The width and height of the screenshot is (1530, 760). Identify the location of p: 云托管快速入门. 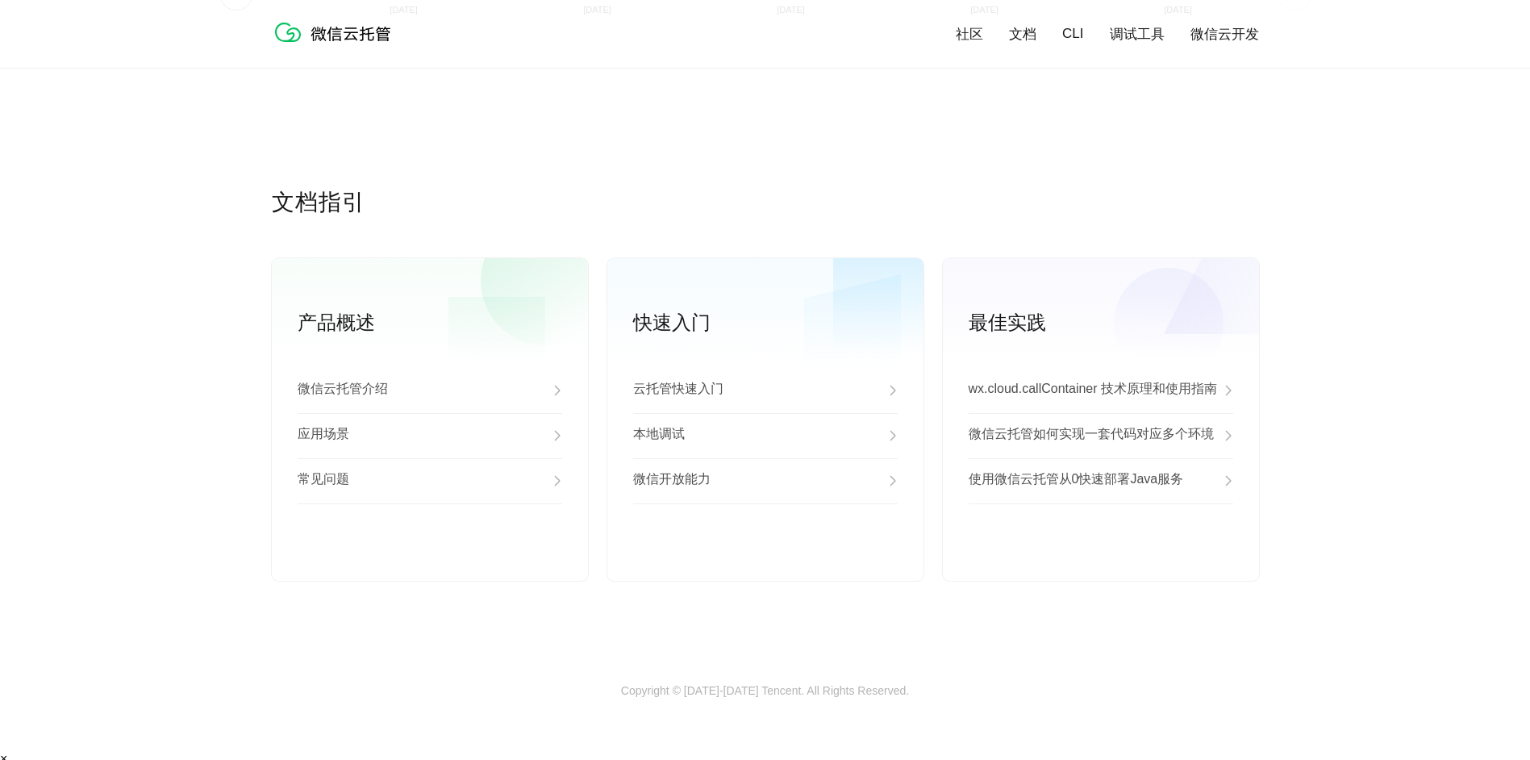
(678, 390).